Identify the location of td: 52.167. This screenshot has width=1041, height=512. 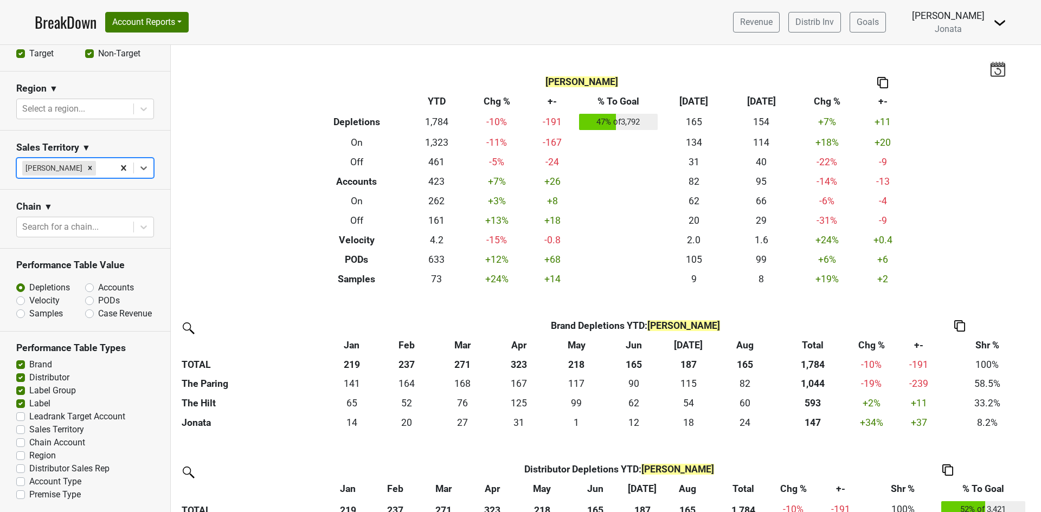
(406, 404).